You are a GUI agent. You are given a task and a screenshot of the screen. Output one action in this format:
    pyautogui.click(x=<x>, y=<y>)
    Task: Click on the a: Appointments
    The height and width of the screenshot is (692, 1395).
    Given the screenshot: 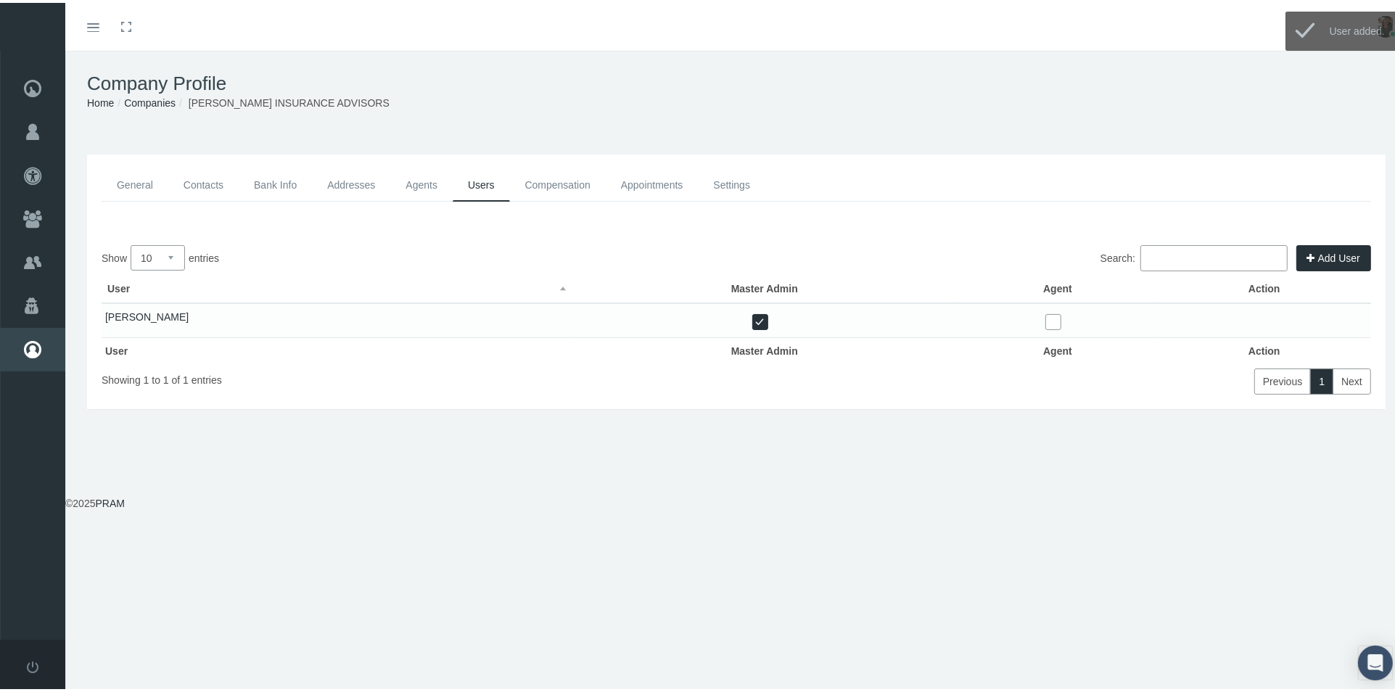 What is the action you would take?
    pyautogui.click(x=652, y=182)
    